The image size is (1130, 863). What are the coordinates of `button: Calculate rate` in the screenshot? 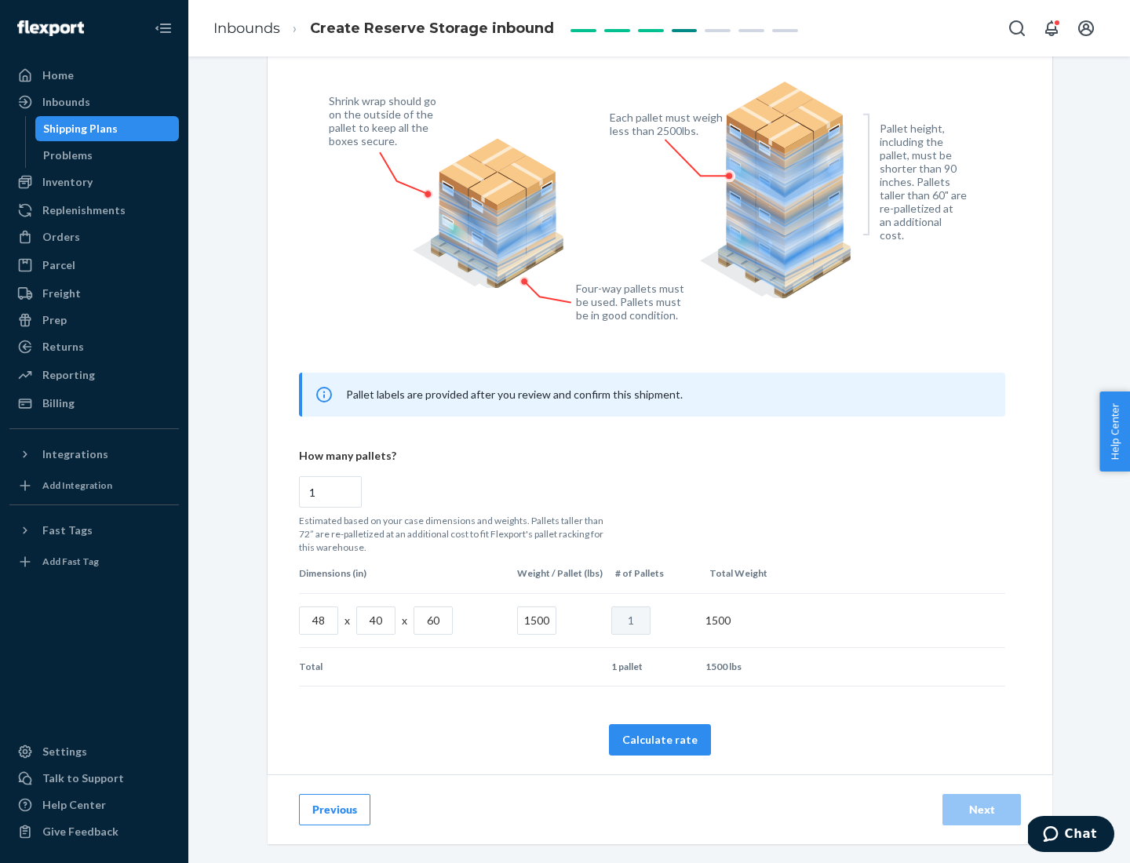 It's located at (660, 740).